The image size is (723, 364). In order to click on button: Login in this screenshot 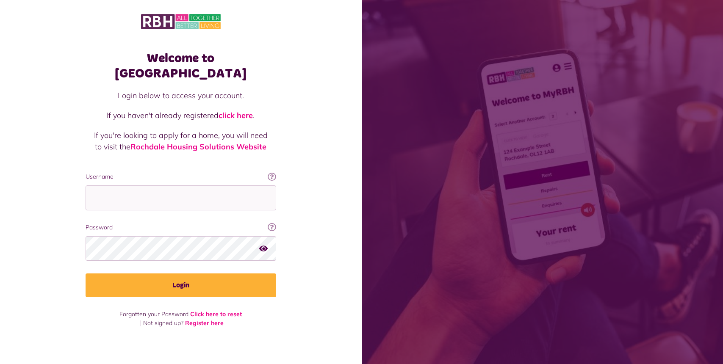, I will do `click(181, 286)`.